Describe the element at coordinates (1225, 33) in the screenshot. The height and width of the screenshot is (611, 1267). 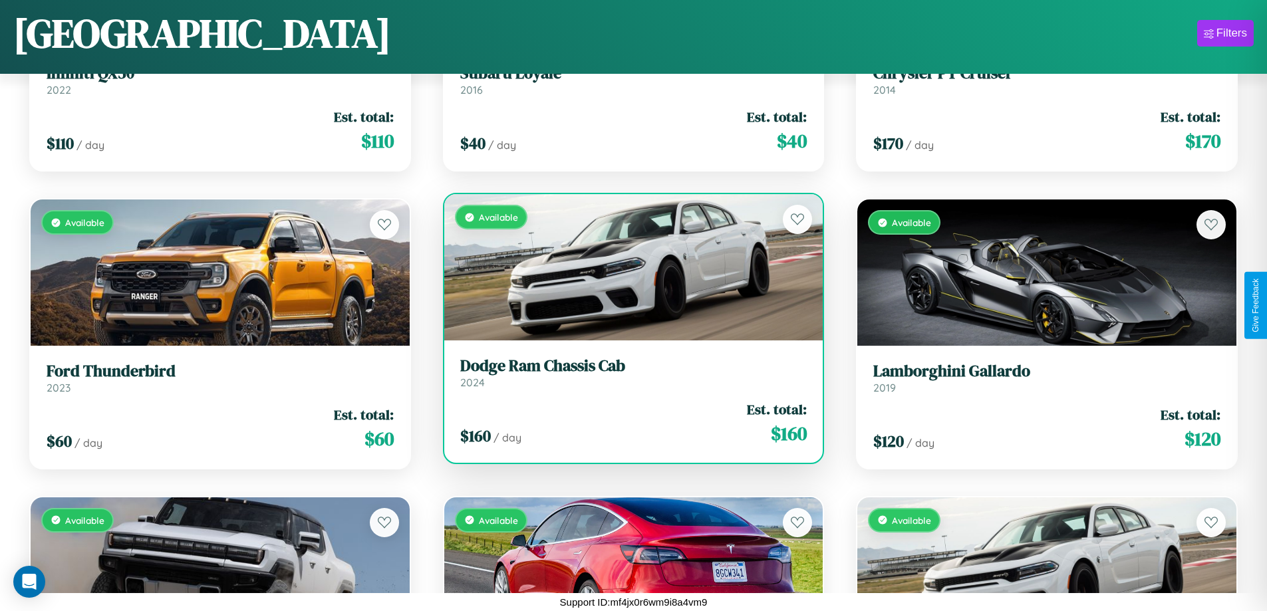
I see `button: Filters` at that location.